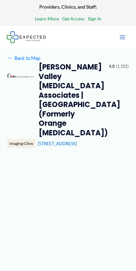 This screenshot has height=271, width=136. Describe the element at coordinates (21, 144) in the screenshot. I see `div: Imaging Clinic` at that location.